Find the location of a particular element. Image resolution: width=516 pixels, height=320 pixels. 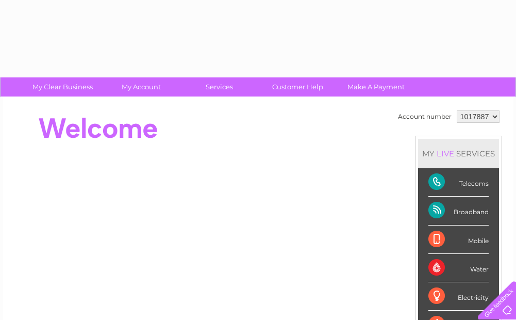

a: My Clear Business is located at coordinates (62, 87).